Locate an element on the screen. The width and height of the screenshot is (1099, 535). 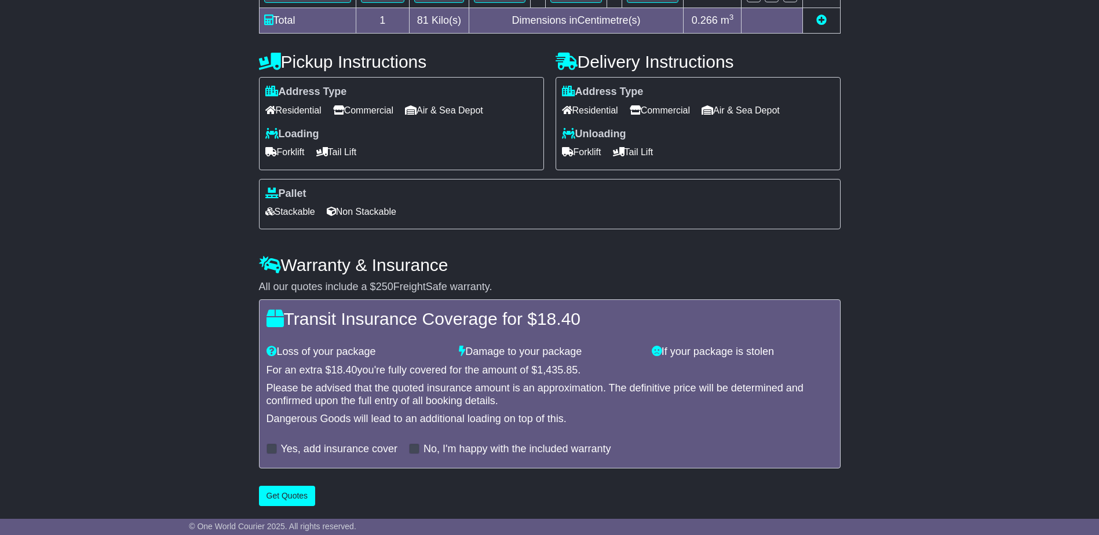
h4: Pickup Instructions is located at coordinates (401, 61).